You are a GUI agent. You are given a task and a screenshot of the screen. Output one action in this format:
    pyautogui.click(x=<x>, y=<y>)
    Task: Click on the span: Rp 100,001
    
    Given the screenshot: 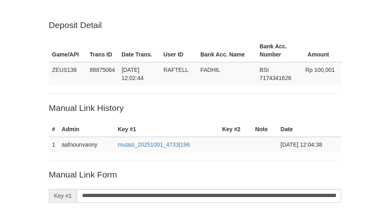 What is the action you would take?
    pyautogui.click(x=320, y=70)
    